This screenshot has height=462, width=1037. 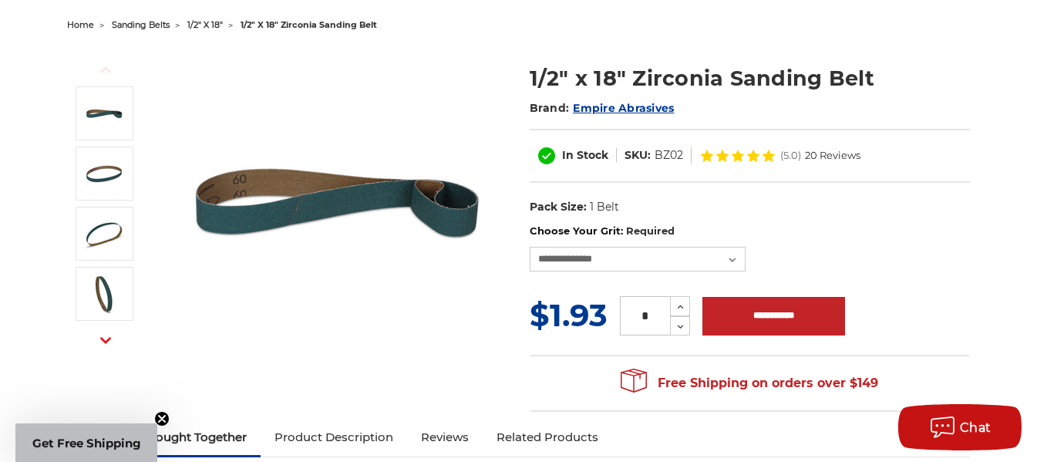 What do you see at coordinates (669, 155) in the screenshot?
I see `dd: BZ02` at bounding box center [669, 155].